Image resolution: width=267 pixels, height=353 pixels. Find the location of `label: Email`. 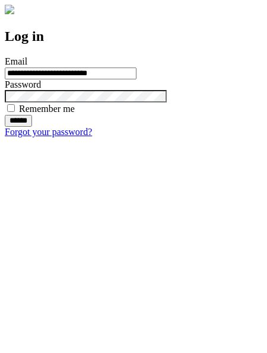

label: Email is located at coordinates (16, 61).